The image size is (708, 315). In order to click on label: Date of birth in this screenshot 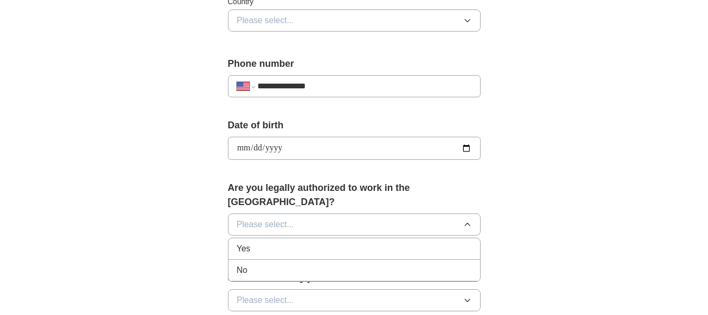, I will do `click(354, 125)`.